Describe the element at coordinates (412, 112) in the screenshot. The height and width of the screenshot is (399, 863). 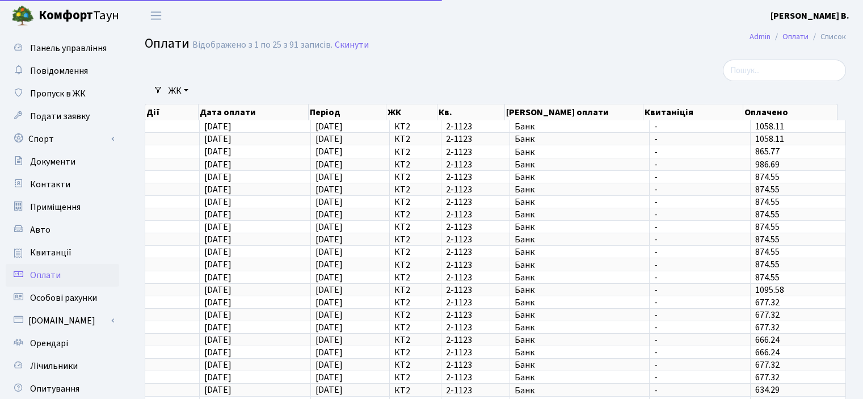
I see `th: ЖК` at that location.